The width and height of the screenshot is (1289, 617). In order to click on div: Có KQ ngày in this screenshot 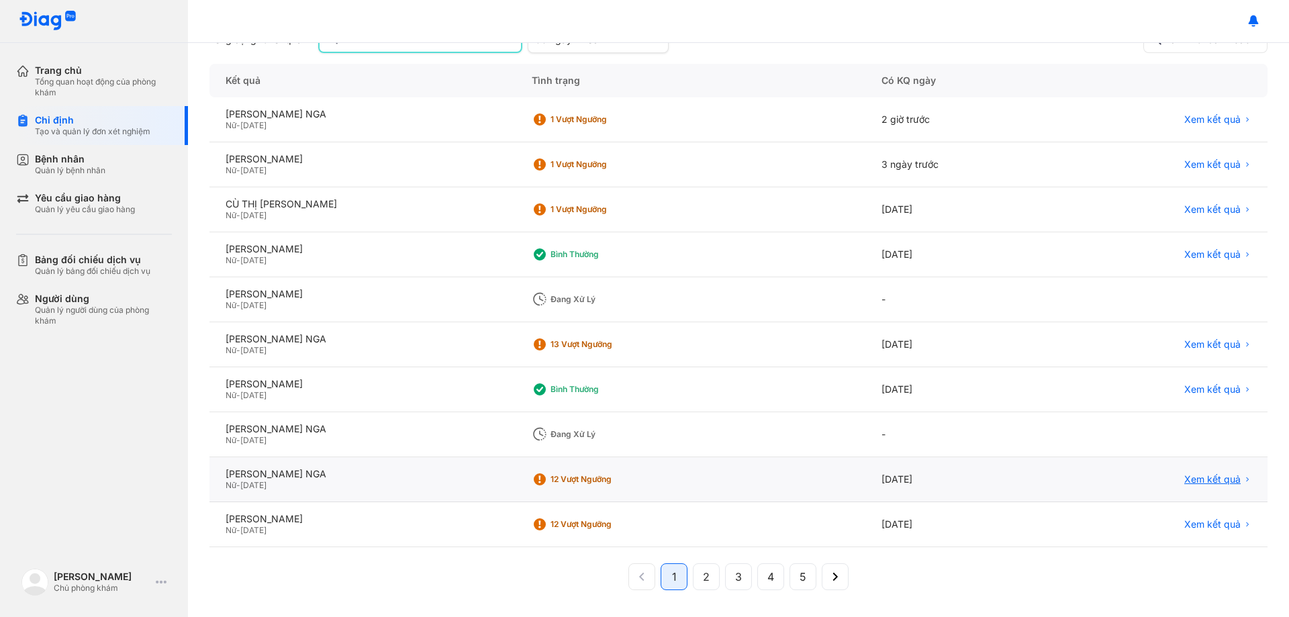, I will do `click(961, 81)`.